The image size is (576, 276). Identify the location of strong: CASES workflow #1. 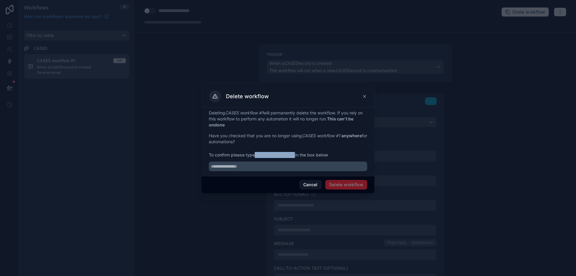
(275, 155).